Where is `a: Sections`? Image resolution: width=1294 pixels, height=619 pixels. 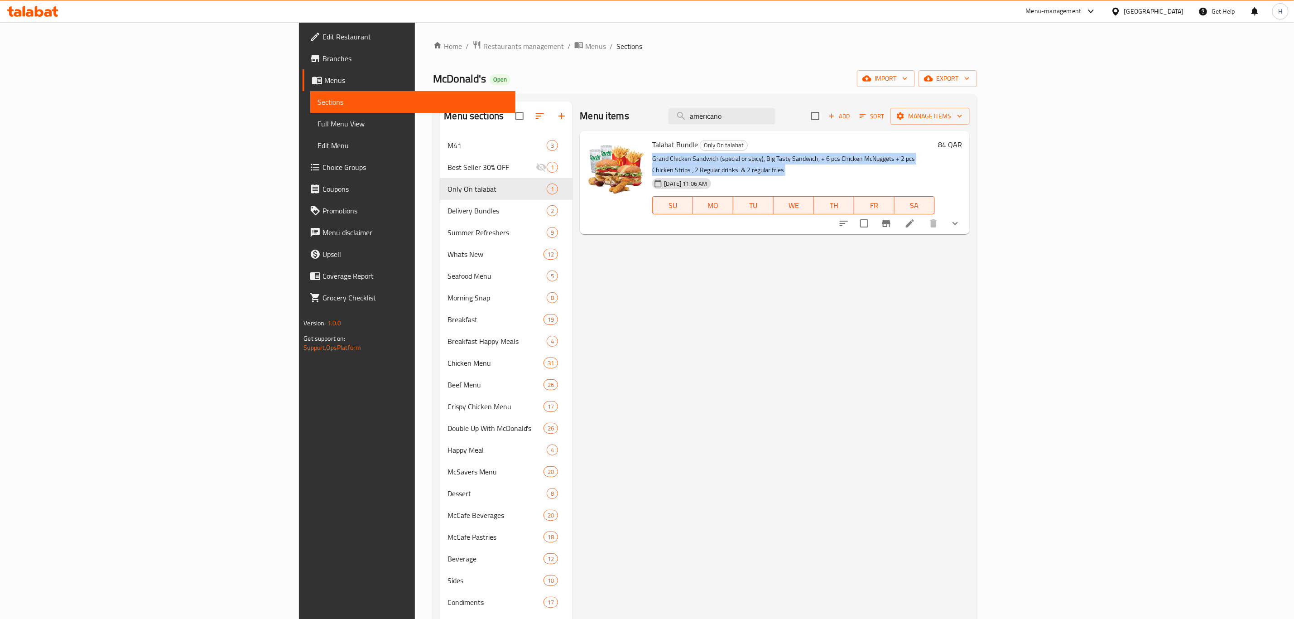 a: Sections is located at coordinates (413, 102).